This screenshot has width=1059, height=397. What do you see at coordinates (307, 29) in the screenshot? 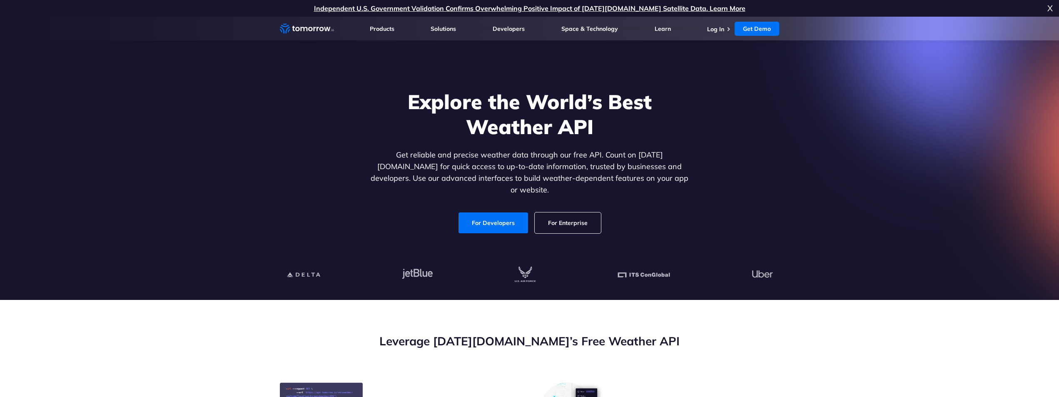
I see `a: Home link` at bounding box center [307, 29].